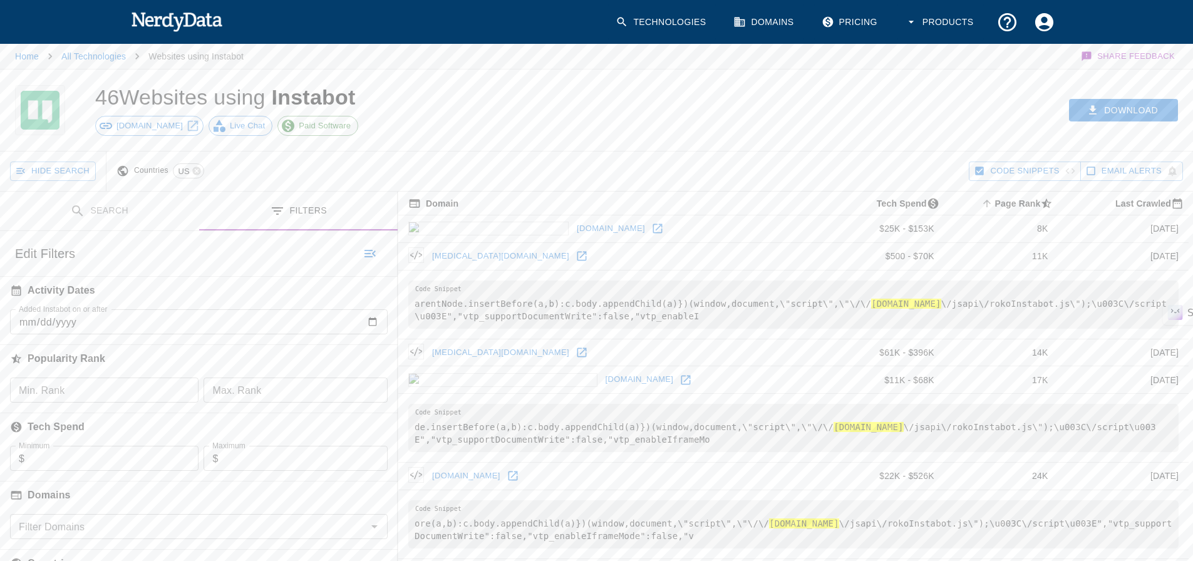  I want to click on img: woundedwarriorproject.org icon, so click(503, 380).